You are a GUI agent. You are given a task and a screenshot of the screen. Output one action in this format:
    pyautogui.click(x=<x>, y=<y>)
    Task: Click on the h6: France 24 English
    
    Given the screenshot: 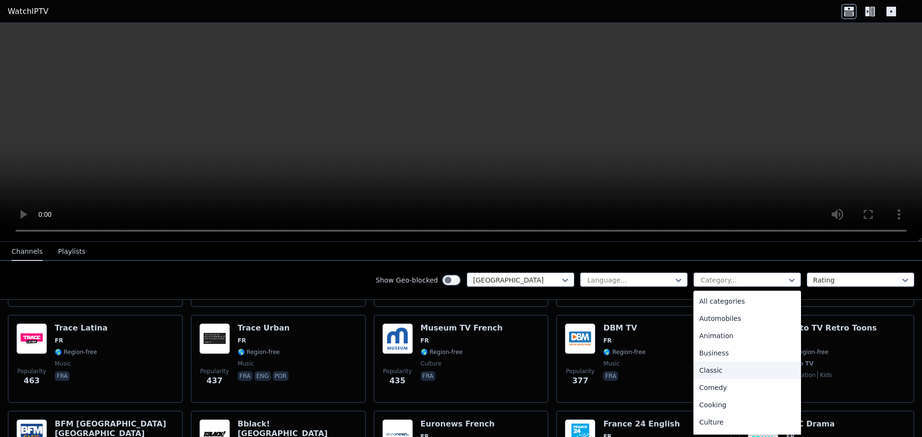 What is the action you would take?
    pyautogui.click(x=641, y=424)
    